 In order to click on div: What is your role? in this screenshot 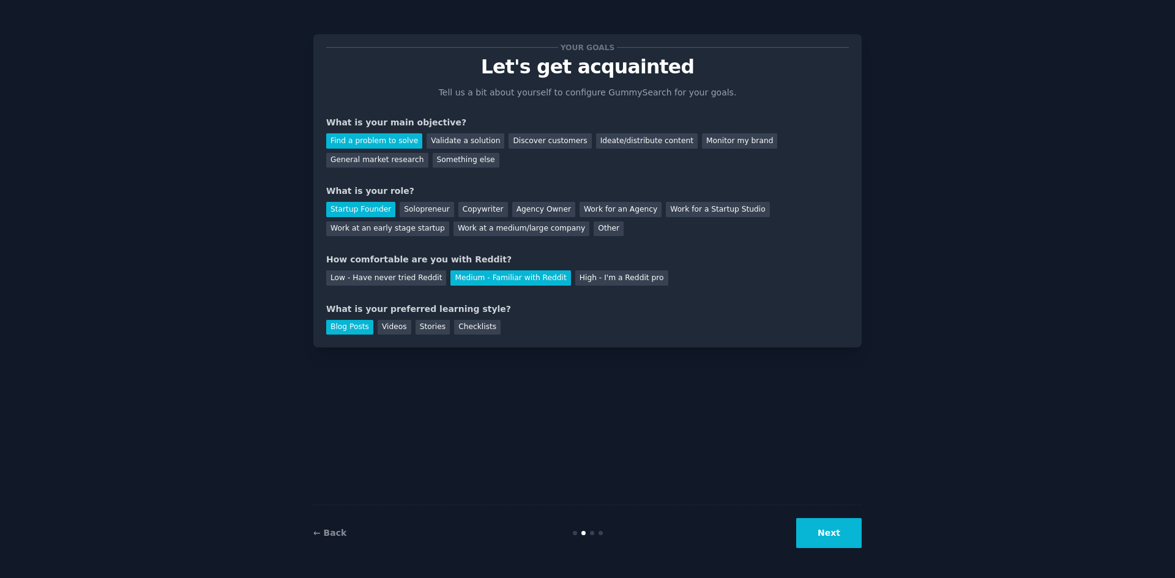, I will do `click(588, 191)`.